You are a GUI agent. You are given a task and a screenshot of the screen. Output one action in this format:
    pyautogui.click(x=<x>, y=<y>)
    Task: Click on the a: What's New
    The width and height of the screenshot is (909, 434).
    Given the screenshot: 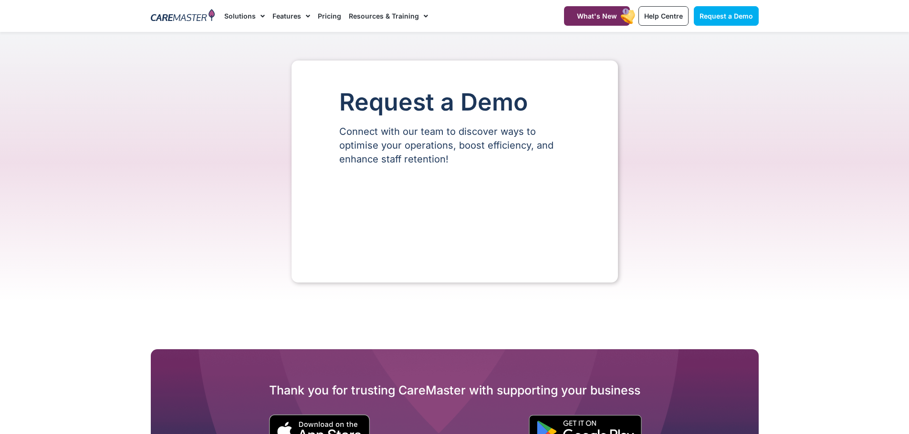 What is the action you would take?
    pyautogui.click(x=597, y=16)
    